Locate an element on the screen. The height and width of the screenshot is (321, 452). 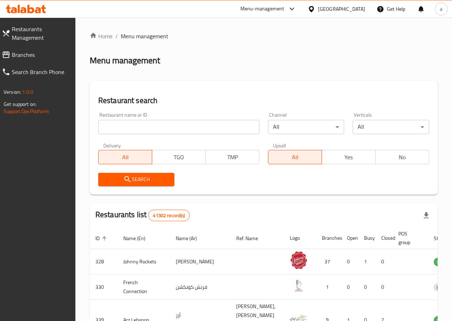
span: Version: is located at coordinates (12, 92).